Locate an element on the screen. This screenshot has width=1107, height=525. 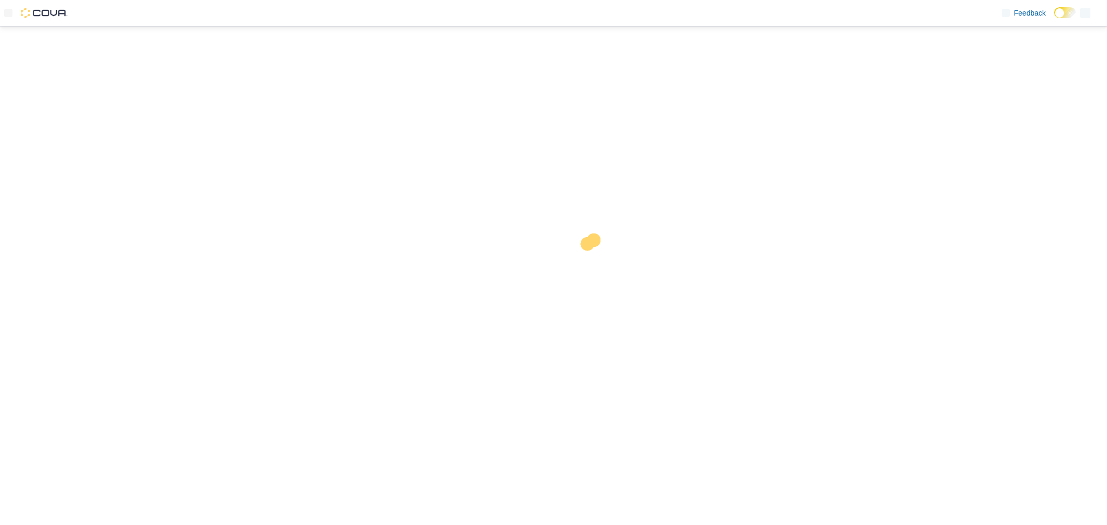
input: Dark Mode is located at coordinates (1065, 12).